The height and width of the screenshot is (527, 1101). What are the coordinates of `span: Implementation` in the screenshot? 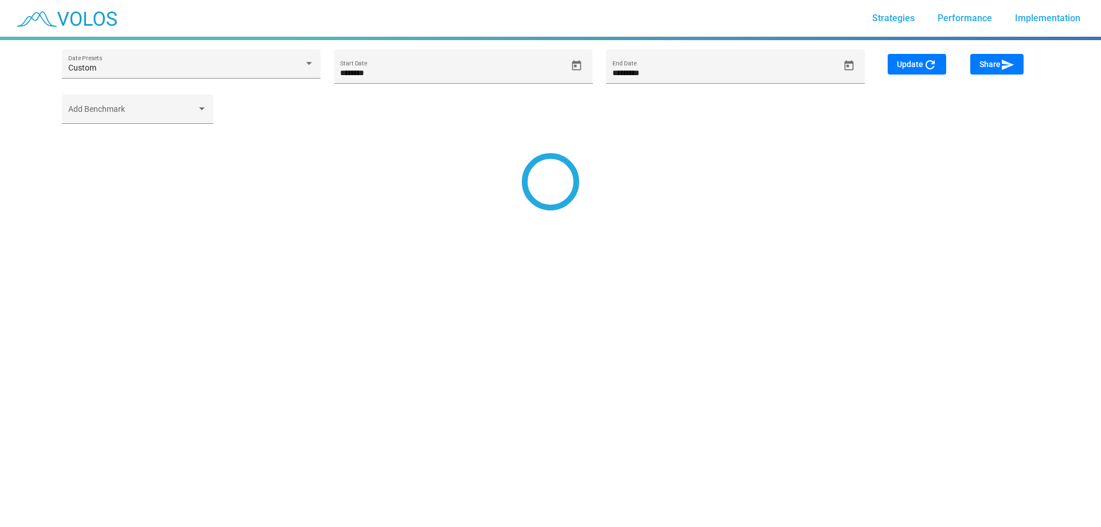 It's located at (1047, 18).